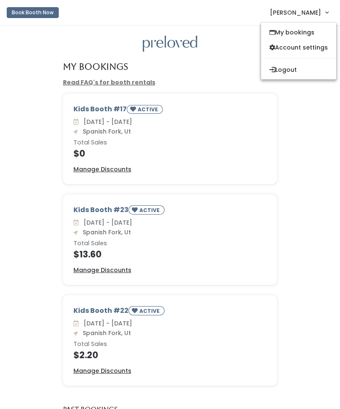 The image size is (340, 409). What do you see at coordinates (170, 110) in the screenshot?
I see `div: Kids Booth #17` at bounding box center [170, 110].